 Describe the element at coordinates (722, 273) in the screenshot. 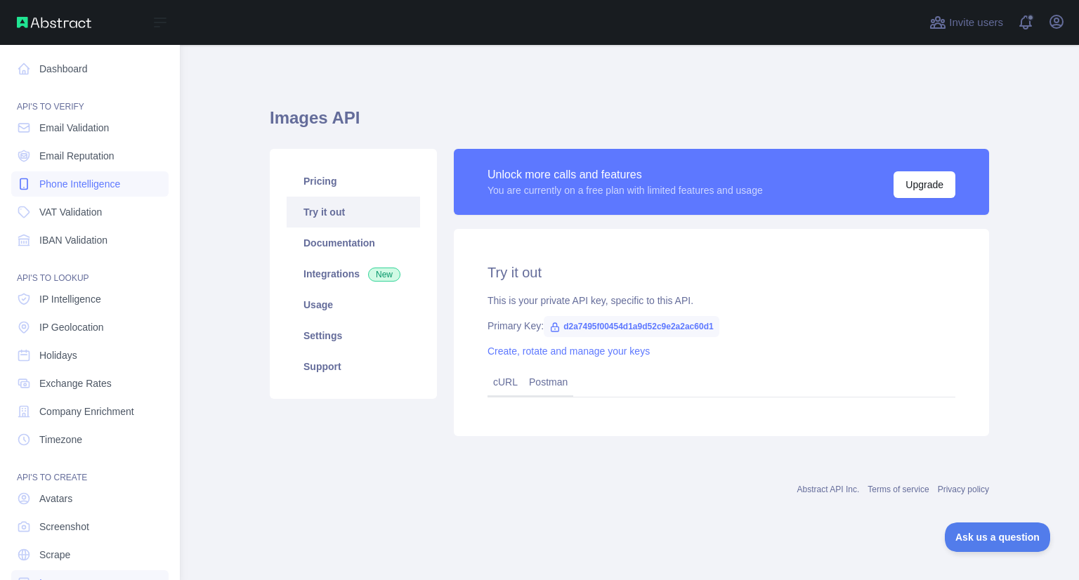

I see `h2: Try it out` at that location.